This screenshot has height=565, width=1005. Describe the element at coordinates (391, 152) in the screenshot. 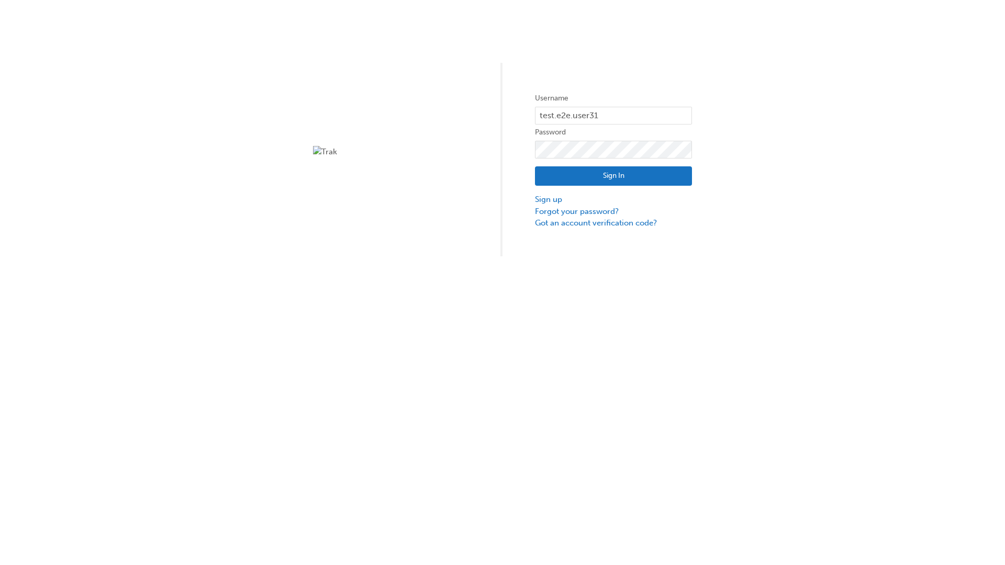

I see `img: Trak` at that location.